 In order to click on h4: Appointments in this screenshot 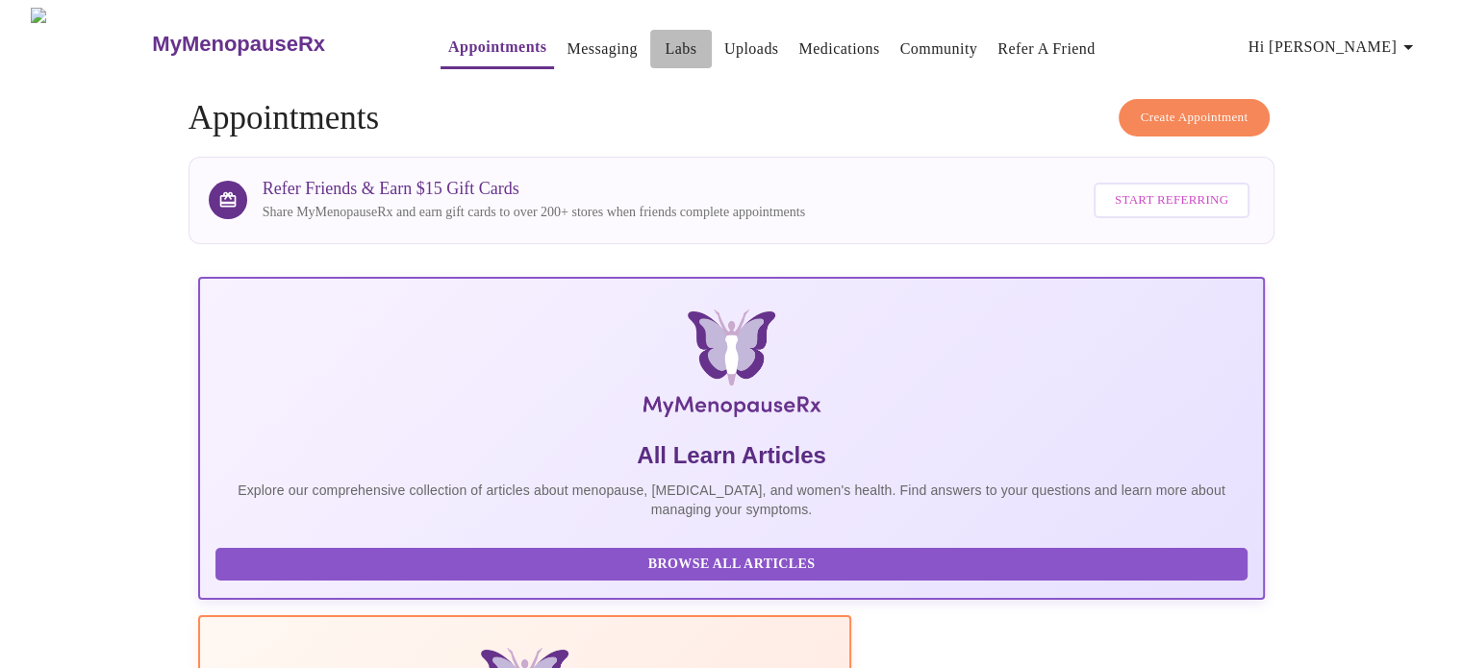, I will do `click(732, 118)`.